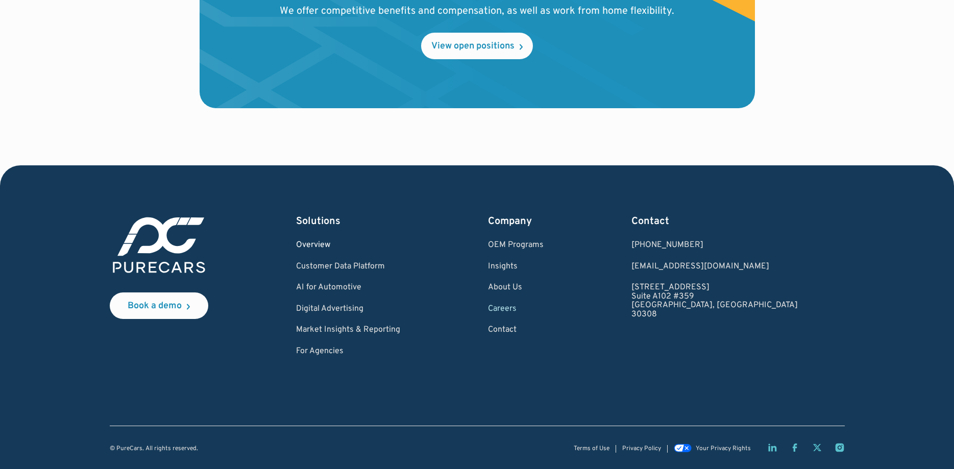  I want to click on a: Customer Data Platform, so click(348, 267).